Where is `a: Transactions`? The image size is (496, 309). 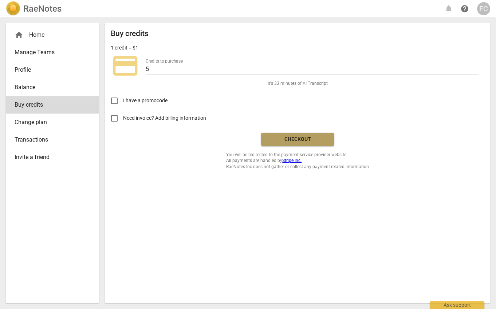
a: Transactions is located at coordinates (52, 140).